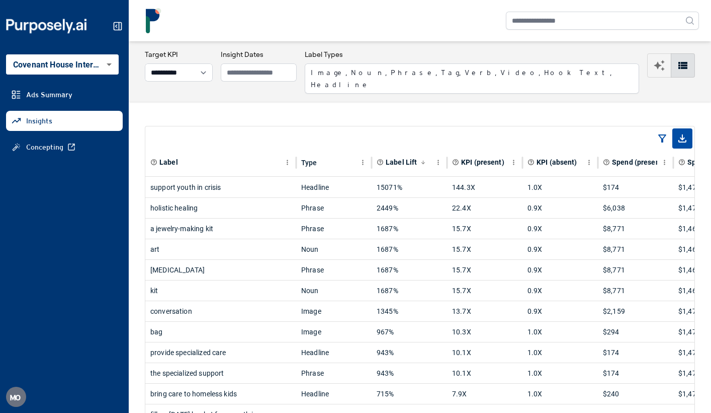 The image size is (711, 413). What do you see at coordinates (636, 332) in the screenshot?
I see `div: $294` at bounding box center [636, 332].